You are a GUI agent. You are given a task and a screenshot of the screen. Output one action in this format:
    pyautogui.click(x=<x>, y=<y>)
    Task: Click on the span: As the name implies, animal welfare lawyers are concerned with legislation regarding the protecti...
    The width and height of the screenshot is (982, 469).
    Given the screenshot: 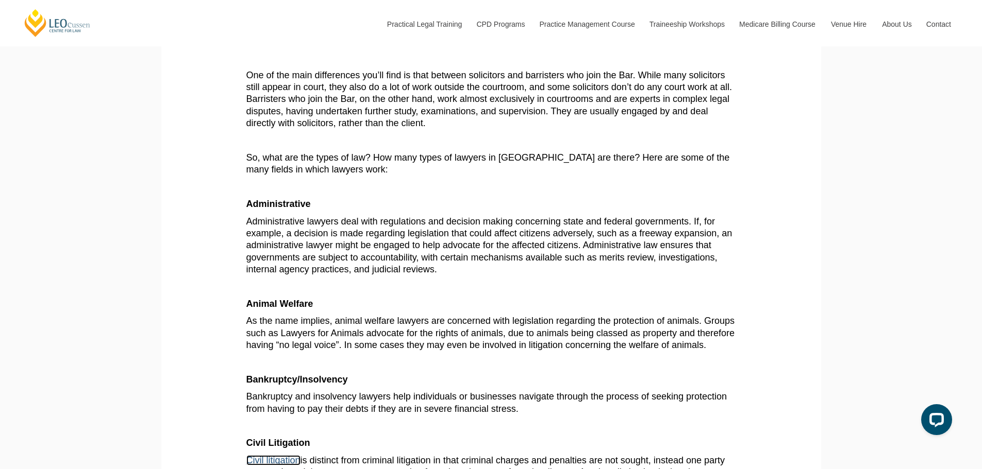 What is the action you would take?
    pyautogui.click(x=491, y=333)
    